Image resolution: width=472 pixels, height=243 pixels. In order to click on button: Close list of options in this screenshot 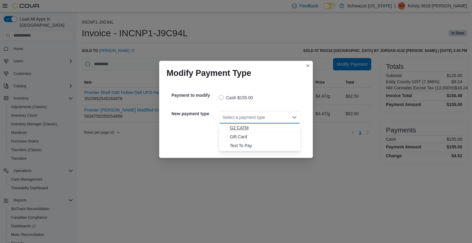, I will do `click(294, 117)`.